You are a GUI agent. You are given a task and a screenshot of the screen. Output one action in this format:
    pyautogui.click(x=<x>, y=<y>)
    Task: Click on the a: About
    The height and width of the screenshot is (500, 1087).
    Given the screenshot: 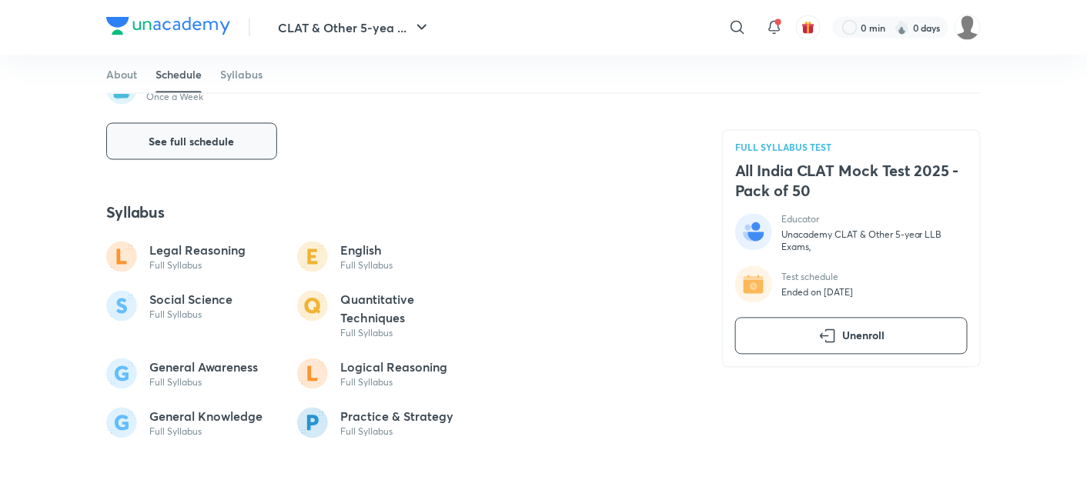 What is the action you would take?
    pyautogui.click(x=122, y=74)
    